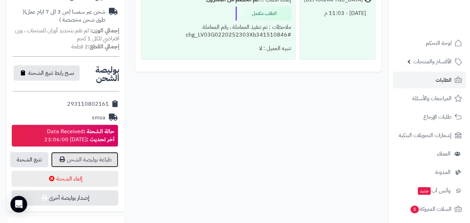 Image resolution: width=470 pixels, height=223 pixels. What do you see at coordinates (439, 43) in the screenshot?
I see `span: لوحة التحكم` at bounding box center [439, 43].